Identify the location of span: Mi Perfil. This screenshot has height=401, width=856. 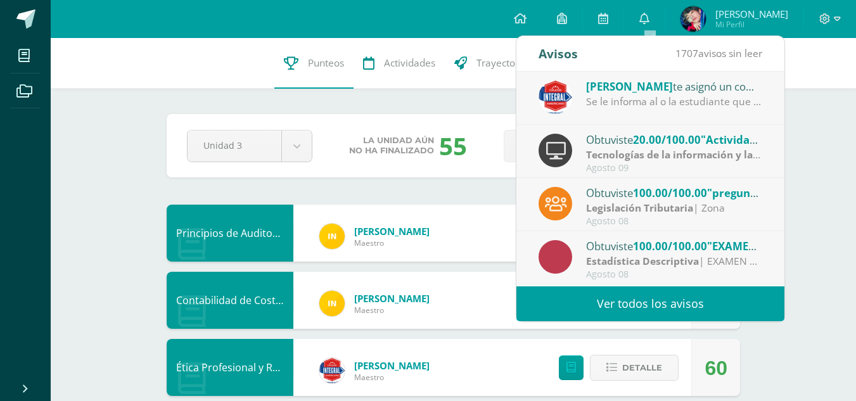
(751, 24).